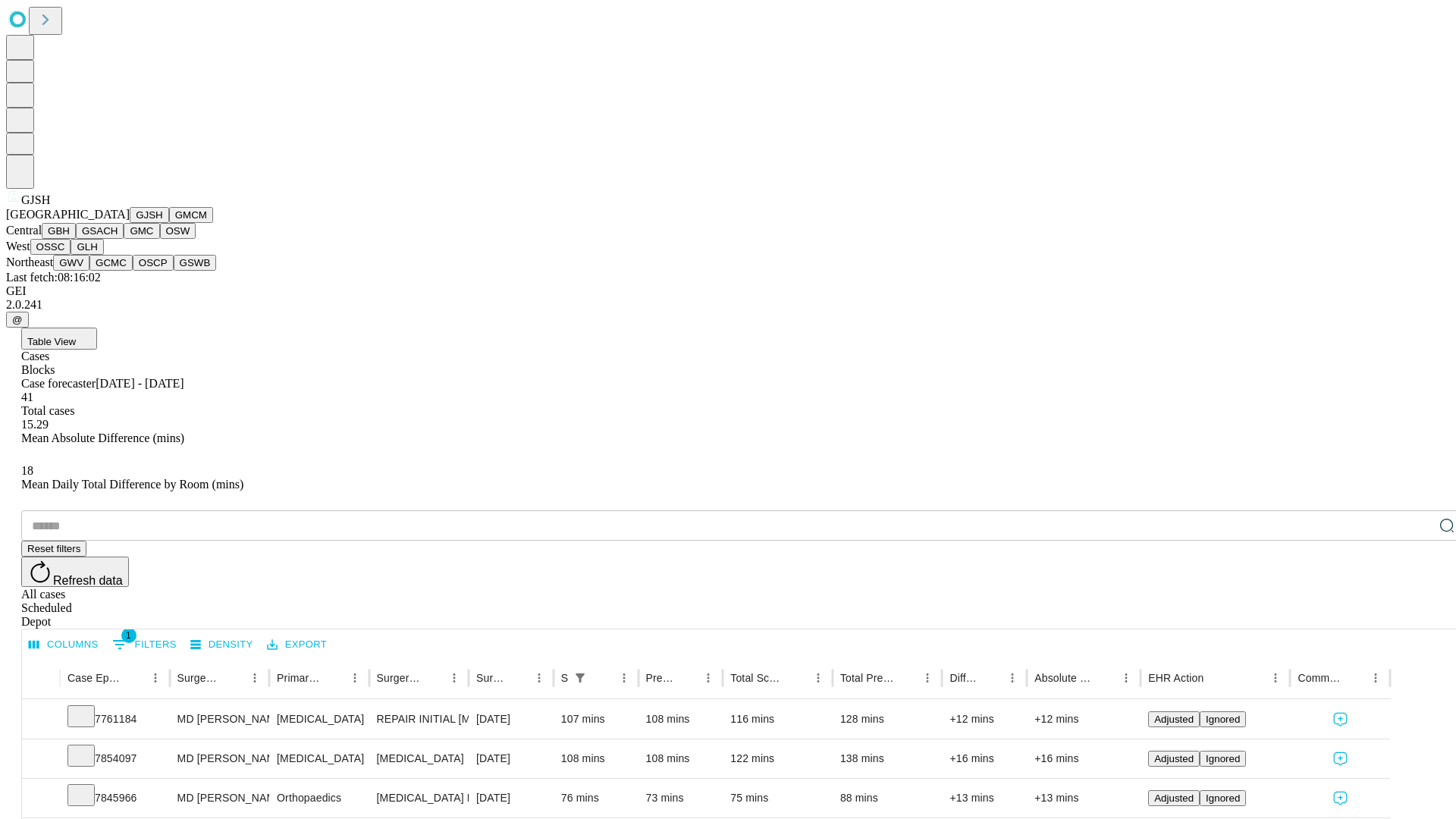  What do you see at coordinates (195, 263) in the screenshot?
I see `button: GSWB` at bounding box center [195, 263].